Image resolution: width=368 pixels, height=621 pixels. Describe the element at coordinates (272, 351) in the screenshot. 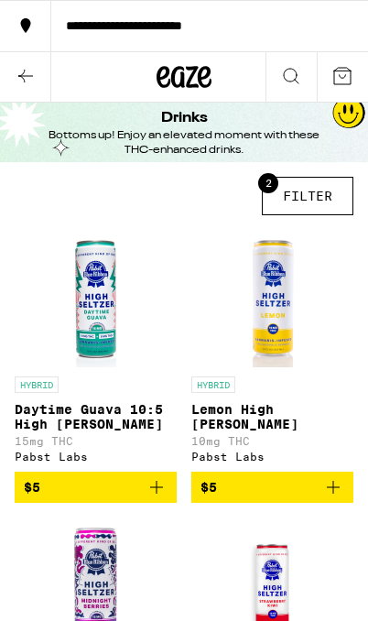

I see `a: Open page for Lemon High Seltzer from Pabst Labs` at that location.